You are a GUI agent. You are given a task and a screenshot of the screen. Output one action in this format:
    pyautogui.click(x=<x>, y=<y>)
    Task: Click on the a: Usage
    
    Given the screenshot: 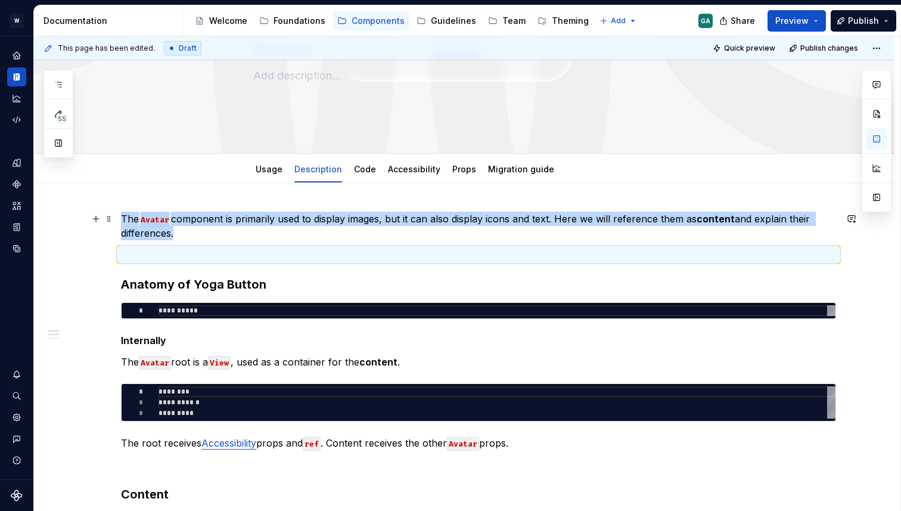 What is the action you would take?
    pyautogui.click(x=269, y=169)
    